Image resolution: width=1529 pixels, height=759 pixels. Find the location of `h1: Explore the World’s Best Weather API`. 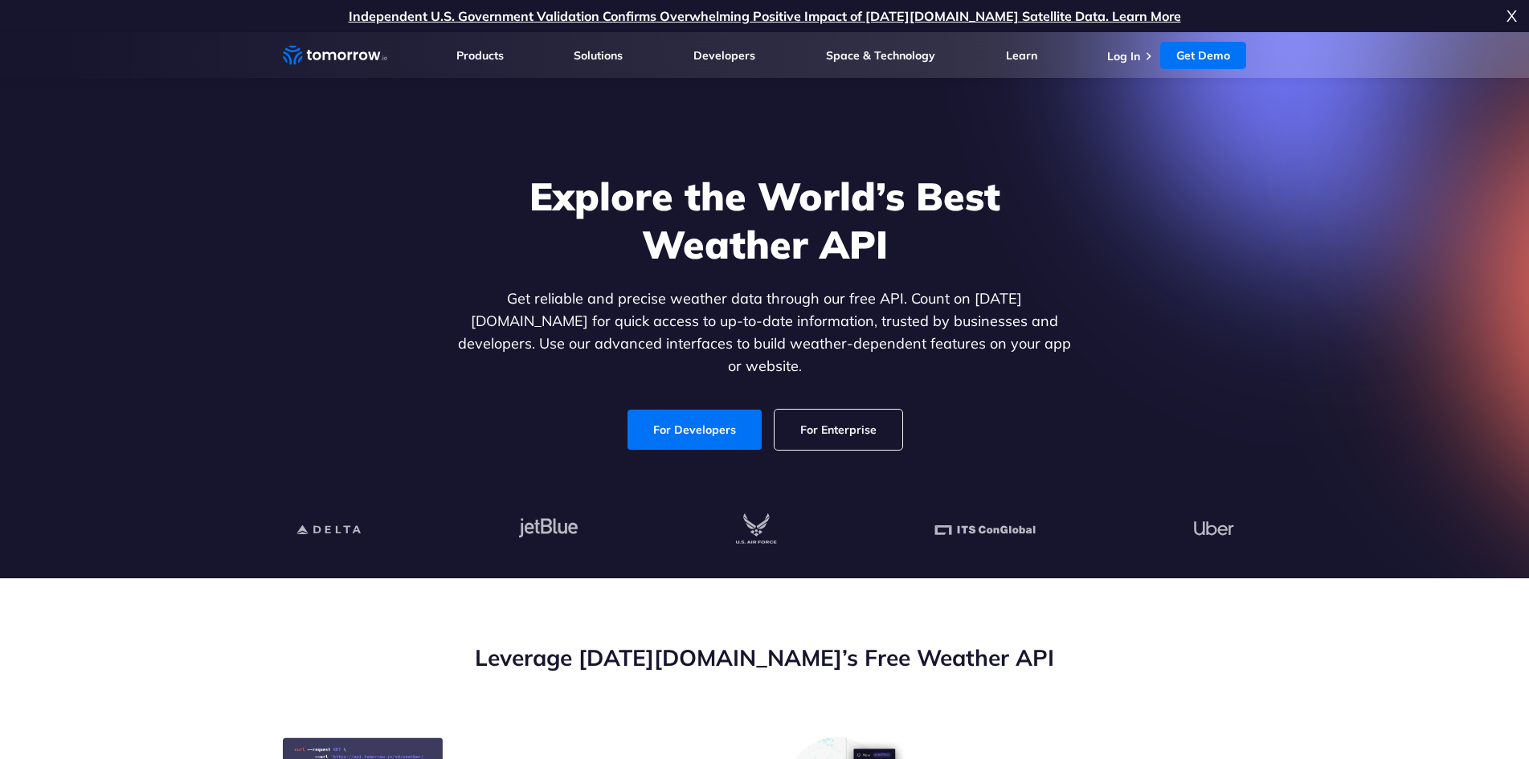

h1: Explore the World’s Best Weather API is located at coordinates (765, 220).